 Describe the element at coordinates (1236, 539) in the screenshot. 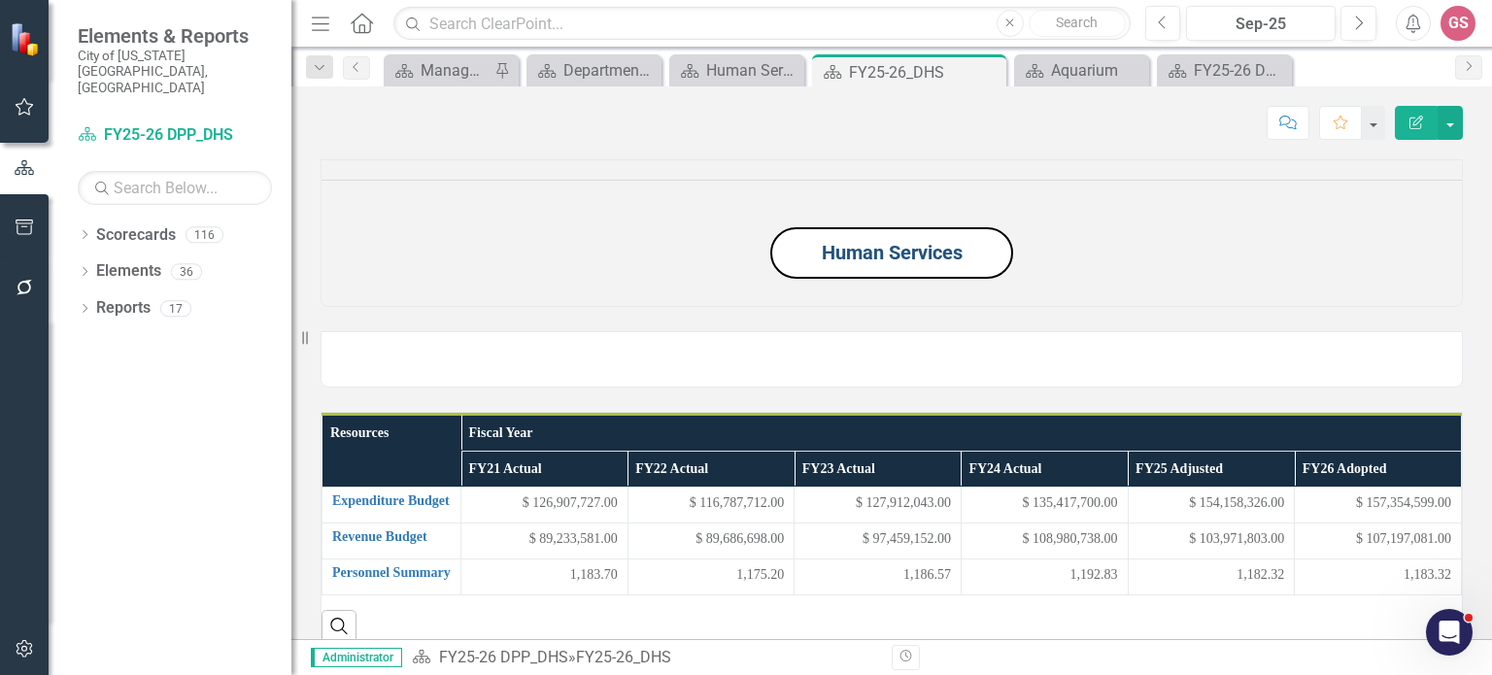

I see `span: $ 103,971,803.00` at that location.